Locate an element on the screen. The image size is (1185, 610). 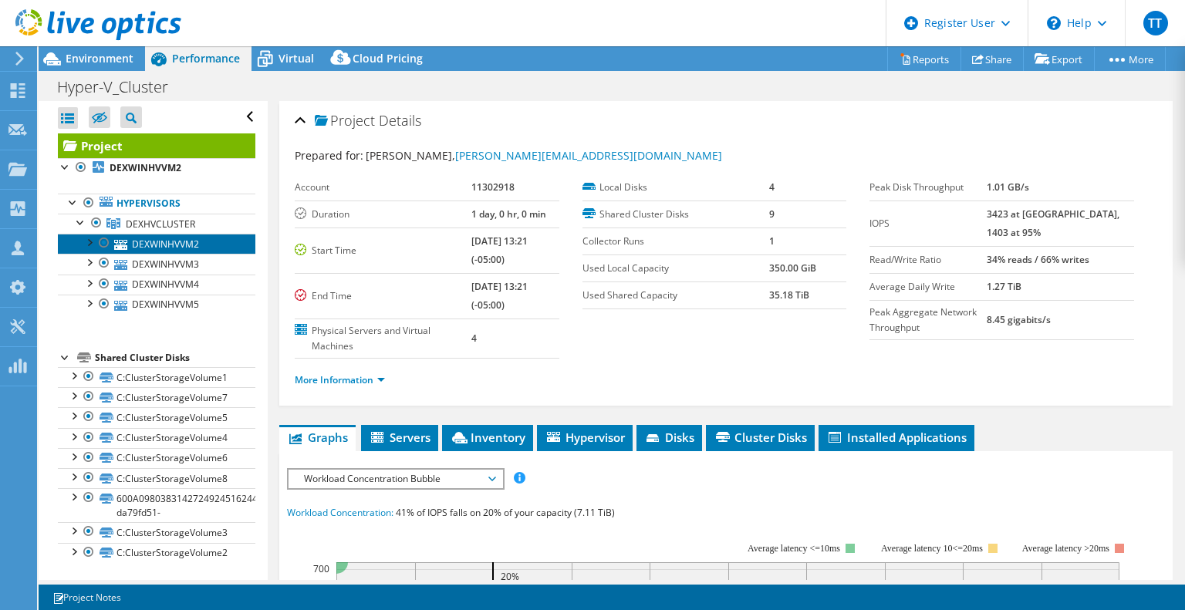
b: DEXWINHVVM2 is located at coordinates (145, 167).